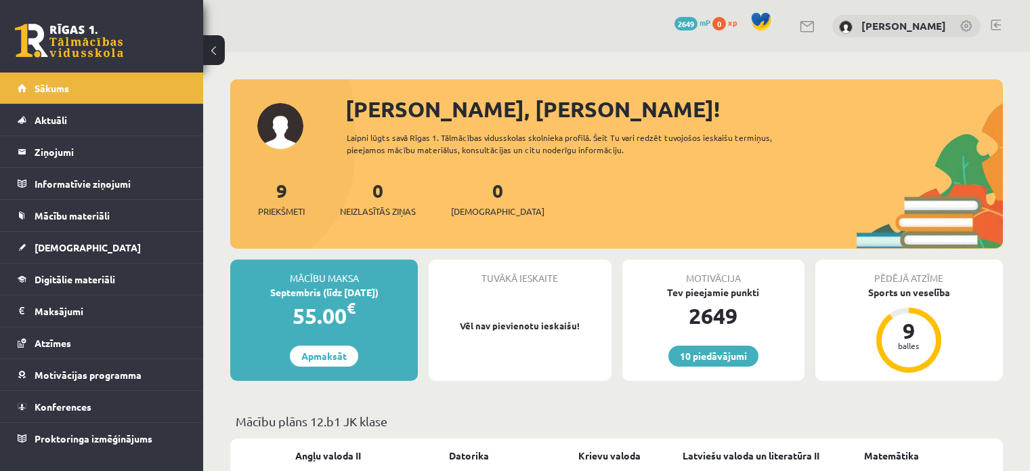 The width and height of the screenshot is (1030, 471). I want to click on a: Motivācijas programma, so click(102, 374).